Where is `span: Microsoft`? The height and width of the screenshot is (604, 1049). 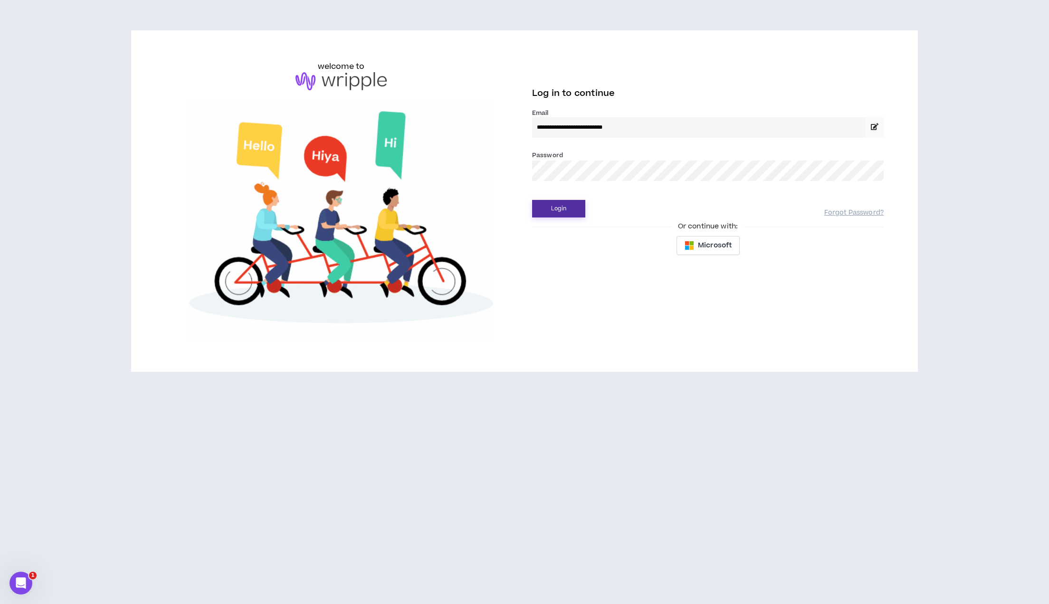
span: Microsoft is located at coordinates (715, 246).